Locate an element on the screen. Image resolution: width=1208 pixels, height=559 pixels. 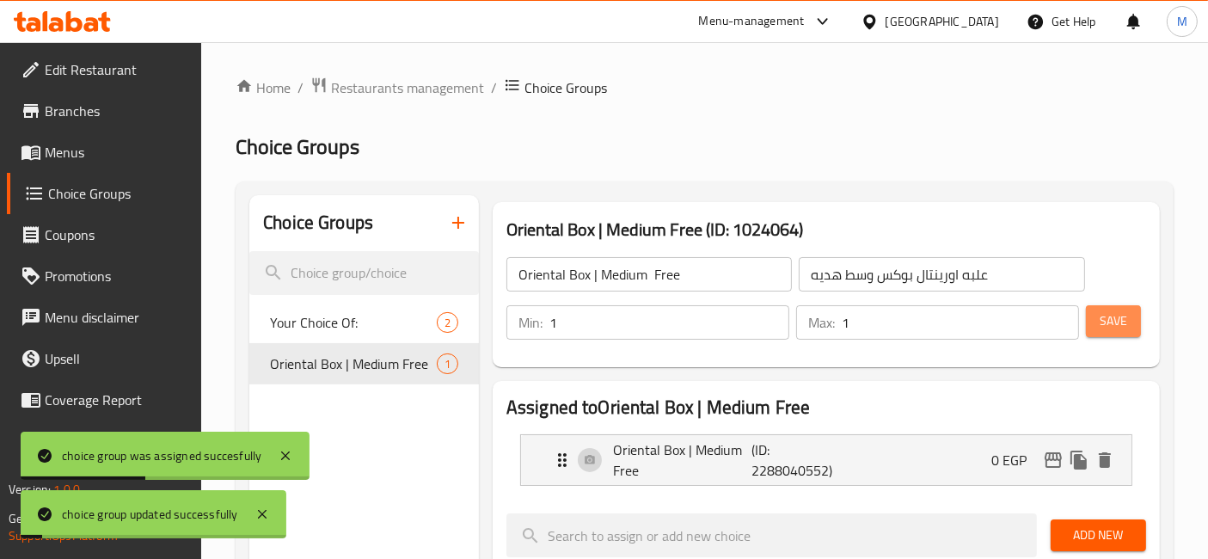
a: Menus is located at coordinates (104, 152).